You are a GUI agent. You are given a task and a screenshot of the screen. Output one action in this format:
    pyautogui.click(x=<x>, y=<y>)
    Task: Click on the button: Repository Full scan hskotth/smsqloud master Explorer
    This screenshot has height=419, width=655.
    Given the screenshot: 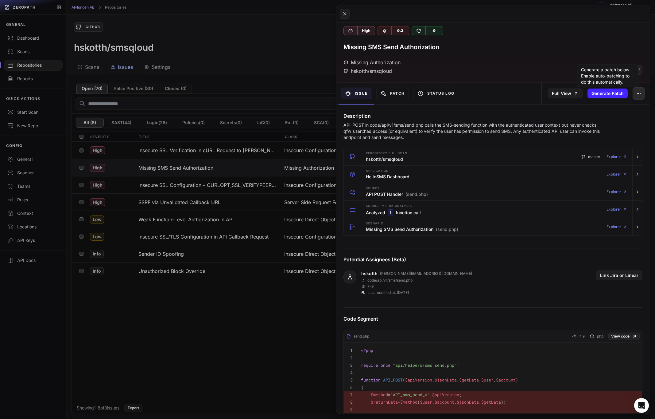 What is the action you would take?
    pyautogui.click(x=493, y=157)
    